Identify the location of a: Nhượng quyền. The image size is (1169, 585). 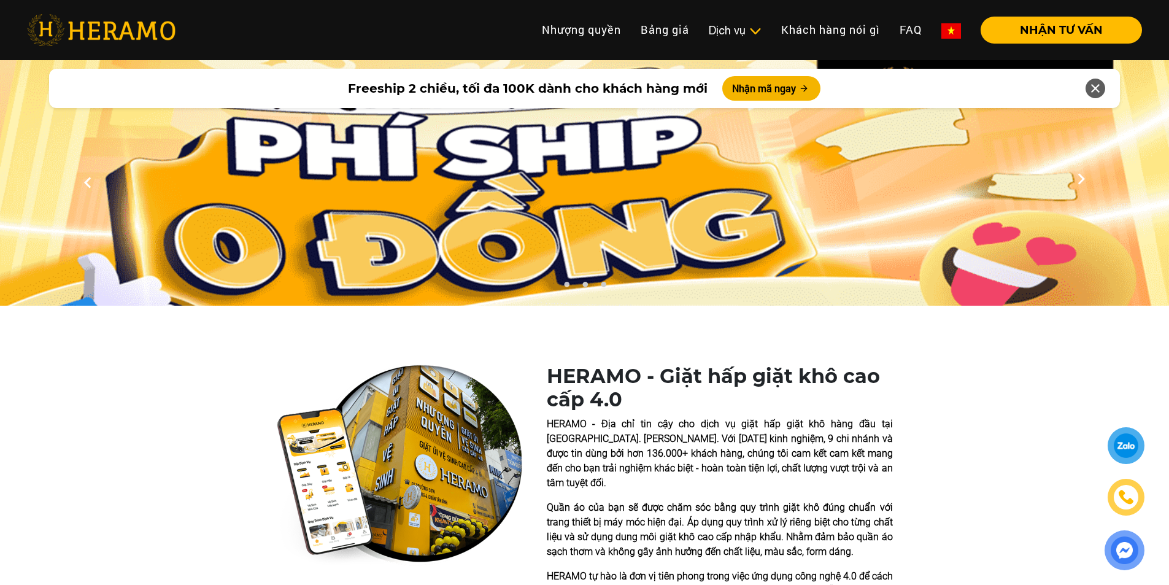
(581, 29).